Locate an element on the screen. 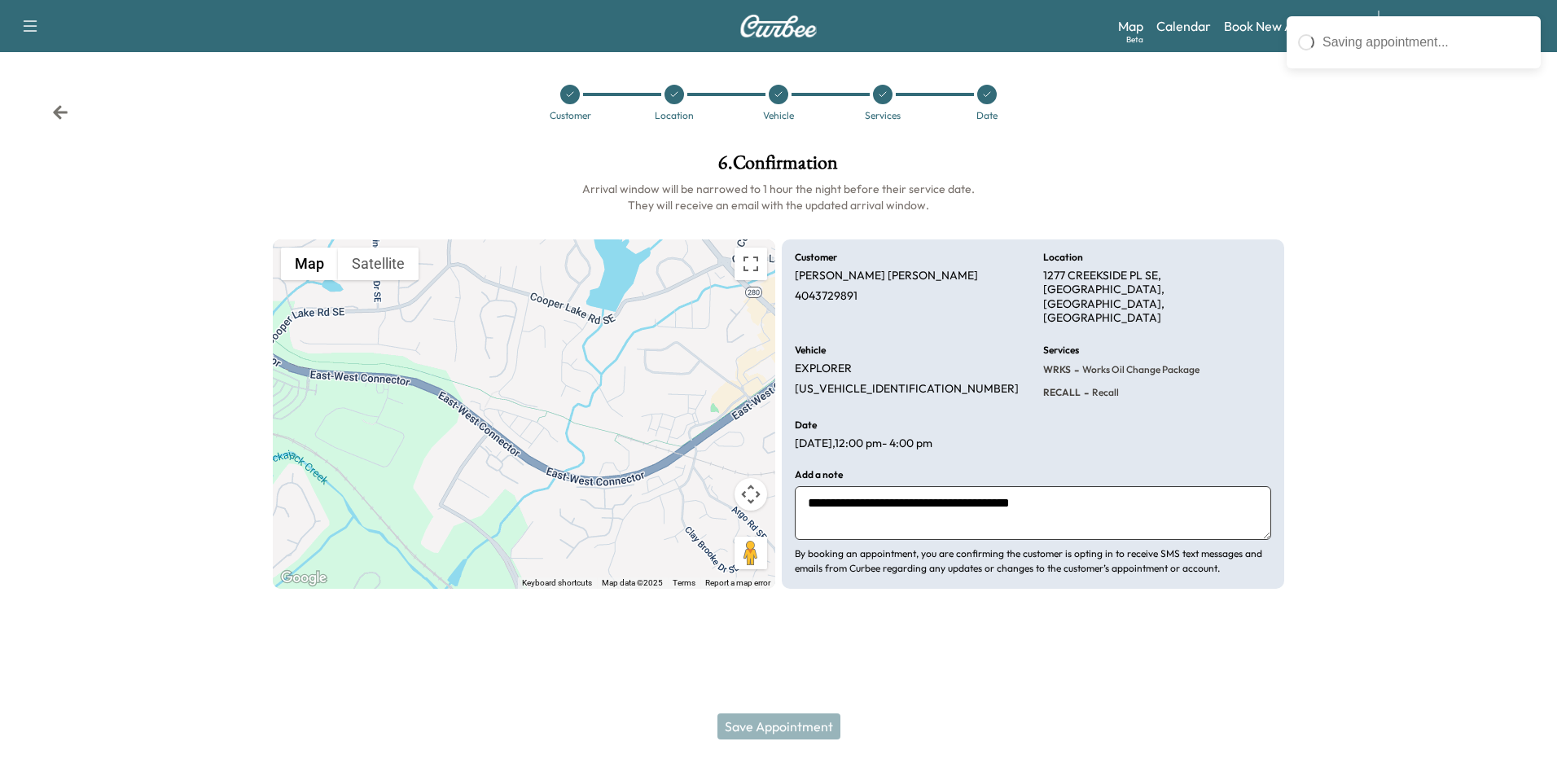 This screenshot has height=759, width=1557. div: Vehicle is located at coordinates (779, 116).